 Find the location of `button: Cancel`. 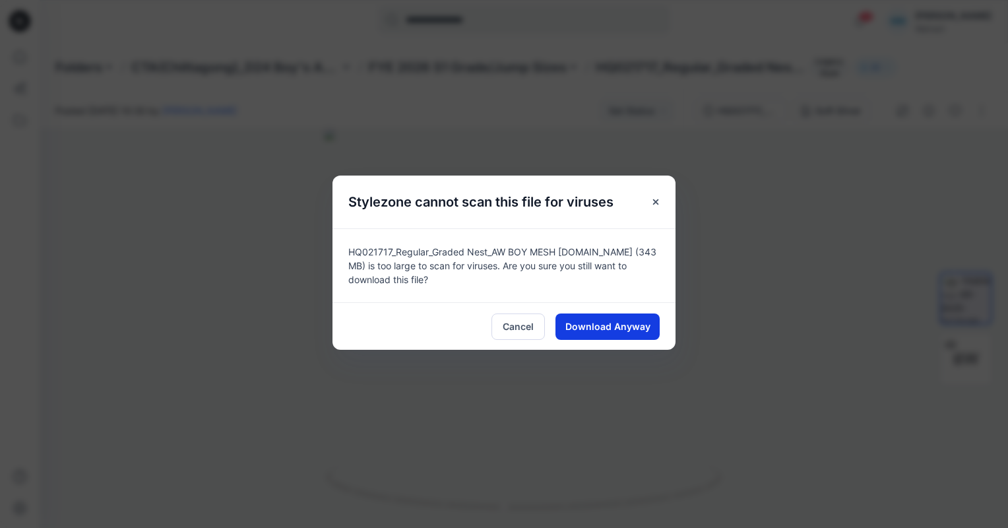

button: Cancel is located at coordinates (518, 327).